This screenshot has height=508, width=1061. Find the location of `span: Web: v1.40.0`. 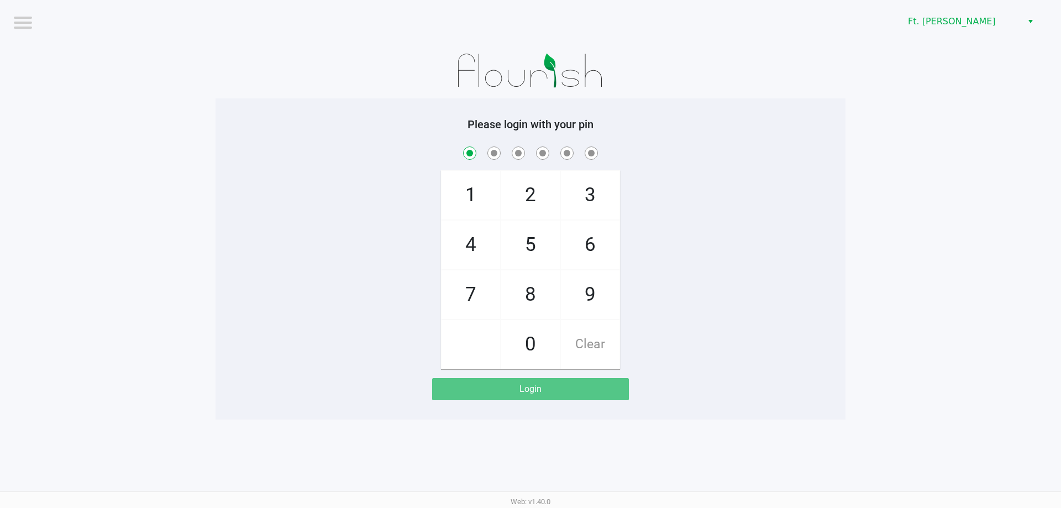

span: Web: v1.40.0 is located at coordinates (531, 501).